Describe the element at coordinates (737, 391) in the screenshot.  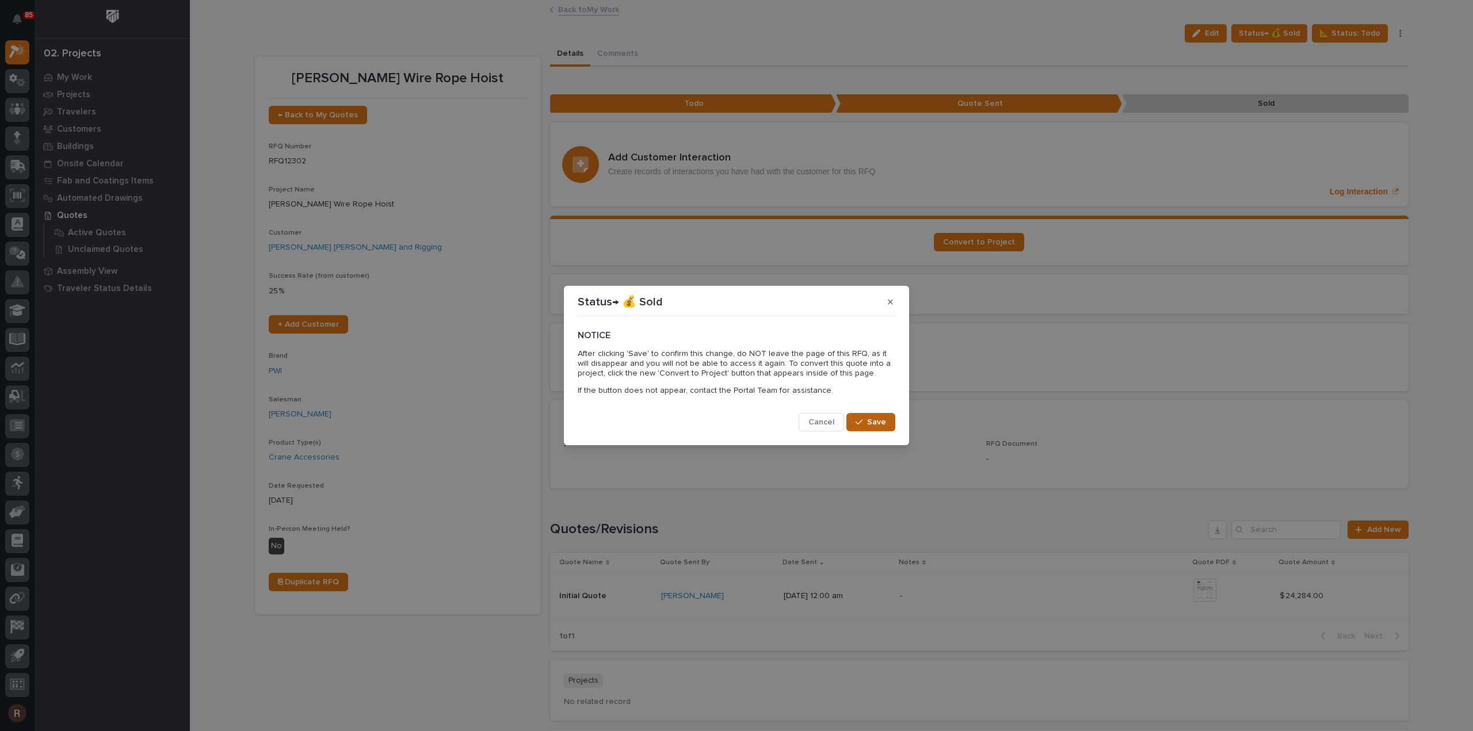
I see `p: If the button does not appear, contact the Portal Team for assistance.` at that location.